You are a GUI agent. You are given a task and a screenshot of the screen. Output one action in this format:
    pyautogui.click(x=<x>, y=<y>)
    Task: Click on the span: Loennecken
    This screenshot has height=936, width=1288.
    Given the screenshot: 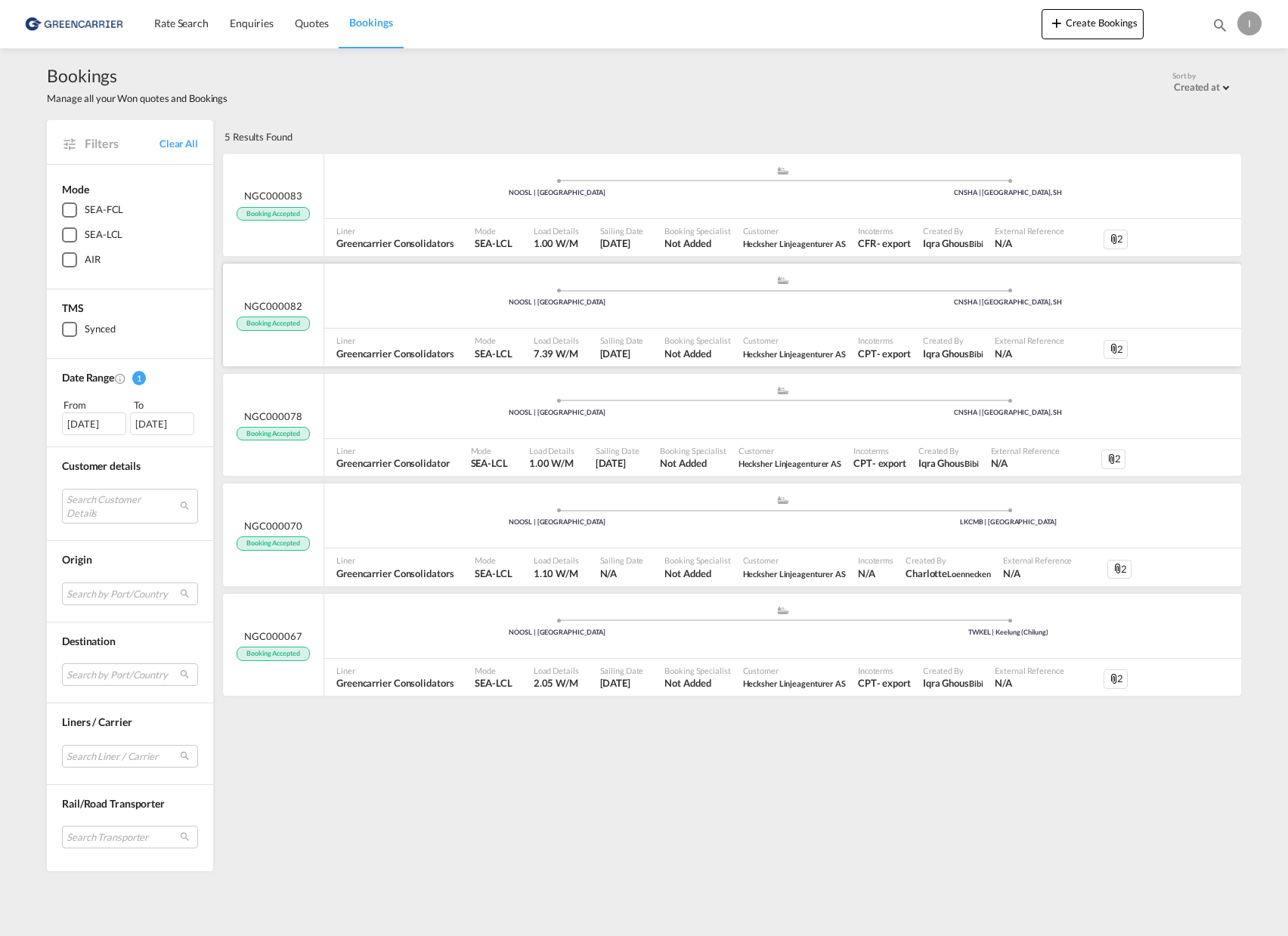 What is the action you would take?
    pyautogui.click(x=969, y=574)
    